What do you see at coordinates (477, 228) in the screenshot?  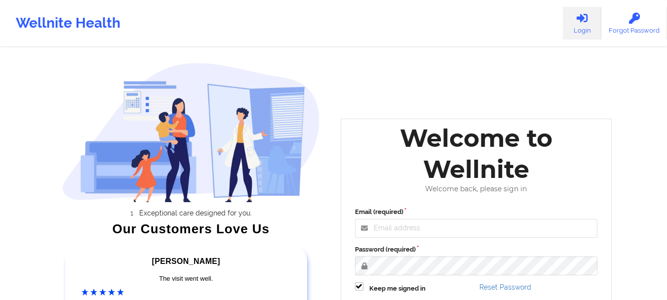 I see `input: Email address` at bounding box center [477, 228].